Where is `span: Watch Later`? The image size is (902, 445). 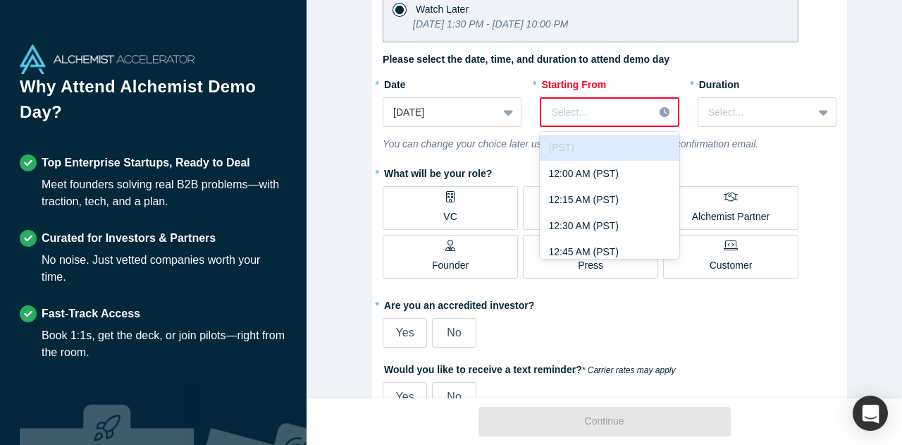 span: Watch Later is located at coordinates (442, 9).